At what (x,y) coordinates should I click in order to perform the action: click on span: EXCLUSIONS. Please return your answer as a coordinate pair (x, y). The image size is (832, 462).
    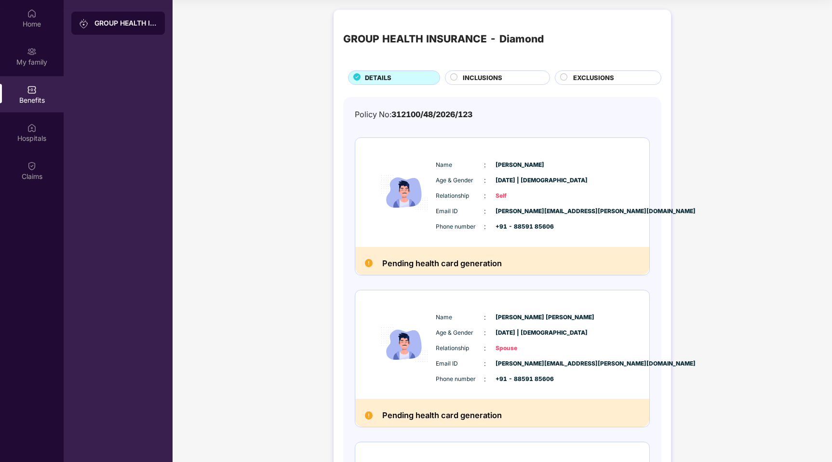
    Looking at the image, I should click on (594, 78).